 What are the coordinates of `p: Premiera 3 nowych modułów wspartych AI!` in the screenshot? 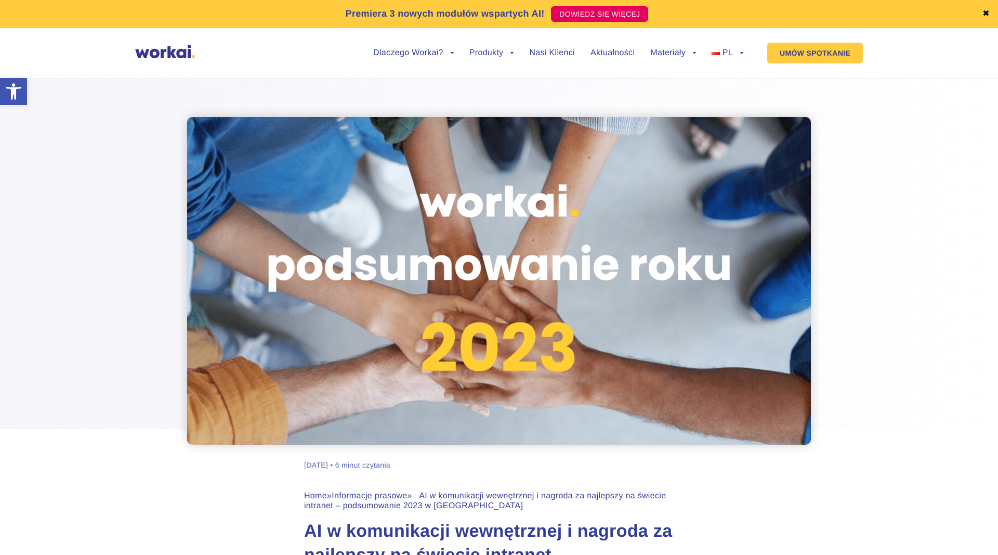 It's located at (445, 14).